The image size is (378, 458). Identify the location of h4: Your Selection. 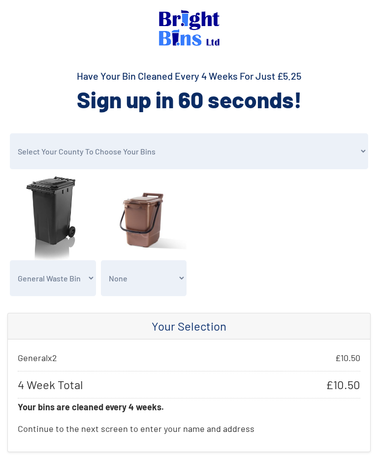
(189, 326).